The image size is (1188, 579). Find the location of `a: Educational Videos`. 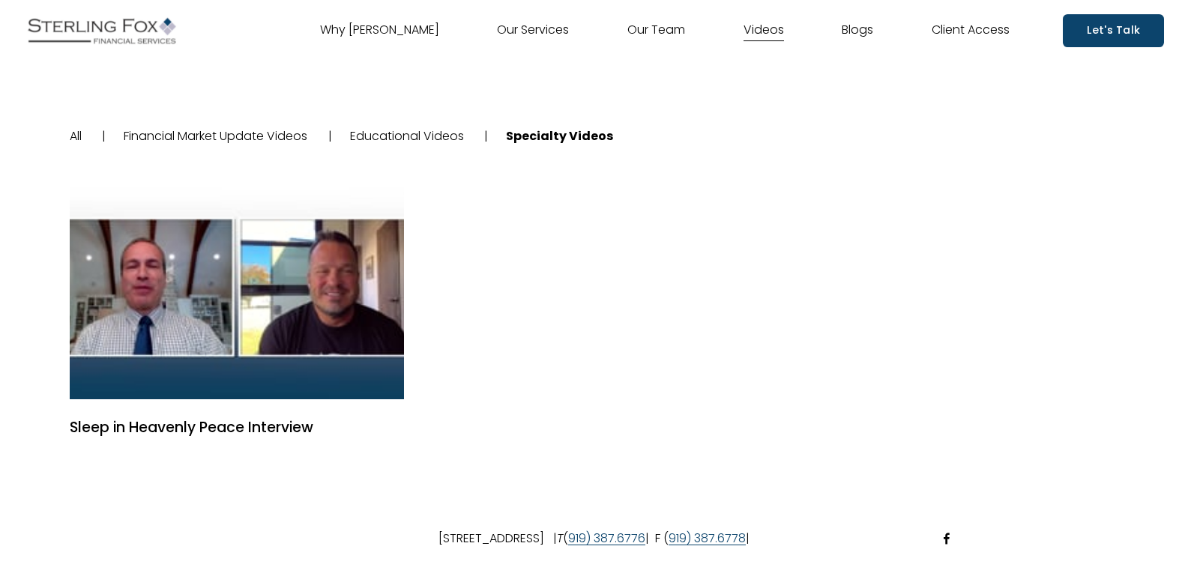

a: Educational Videos is located at coordinates (407, 136).